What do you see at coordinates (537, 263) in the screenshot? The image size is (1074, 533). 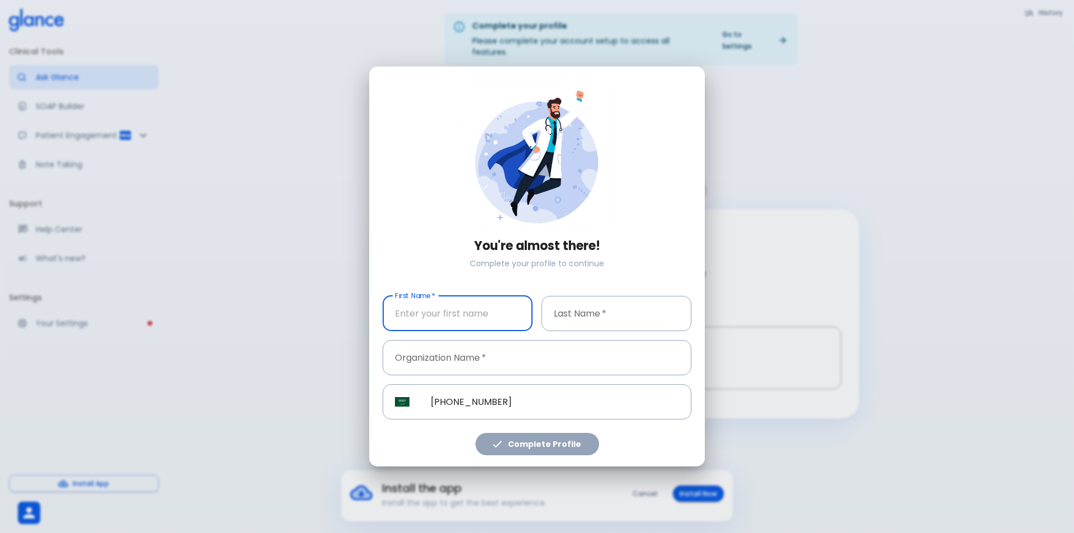 I see `p: Complete your profile to continue` at bounding box center [537, 263].